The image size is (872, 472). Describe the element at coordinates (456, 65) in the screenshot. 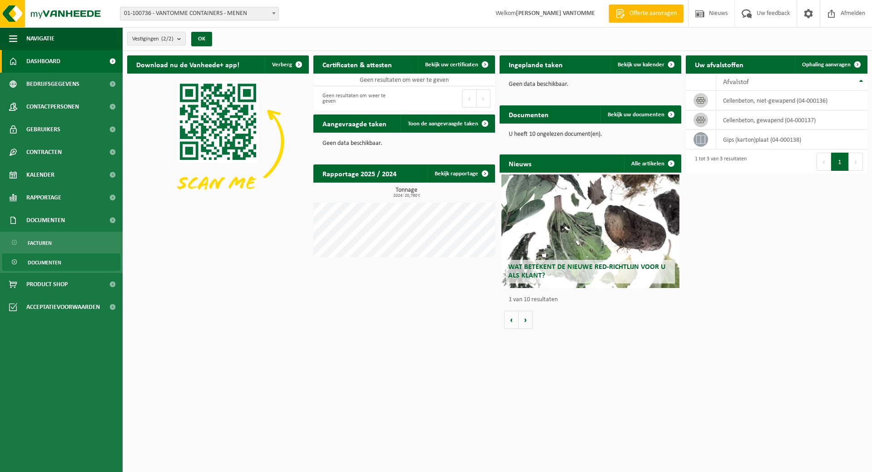

I see `a: Bekijk uw certificaten` at that location.